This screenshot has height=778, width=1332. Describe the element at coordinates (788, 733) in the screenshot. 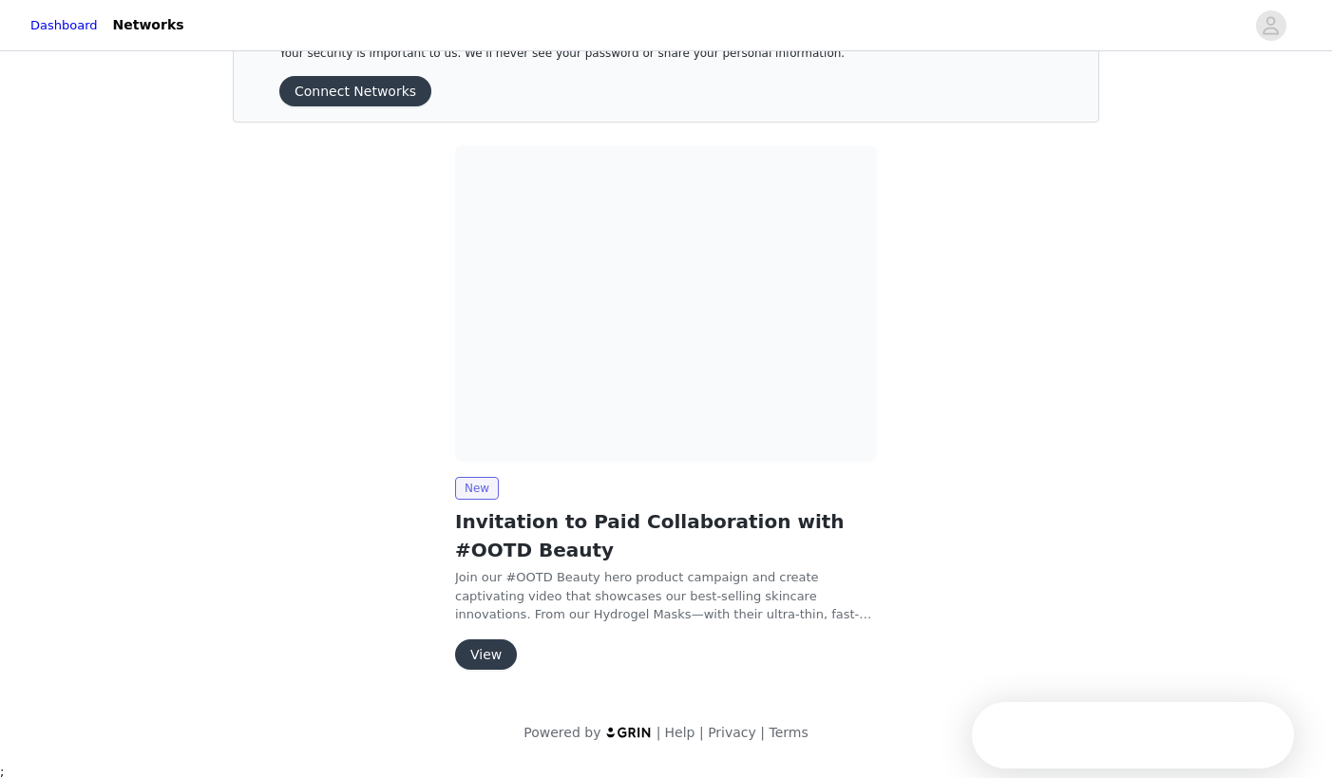

I see `a: Terms` at that location.